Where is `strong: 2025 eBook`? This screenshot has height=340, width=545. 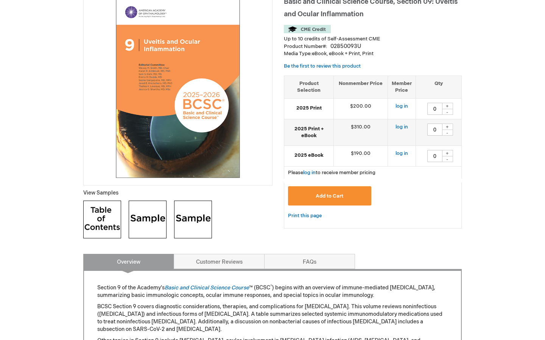 strong: 2025 eBook is located at coordinates (309, 155).